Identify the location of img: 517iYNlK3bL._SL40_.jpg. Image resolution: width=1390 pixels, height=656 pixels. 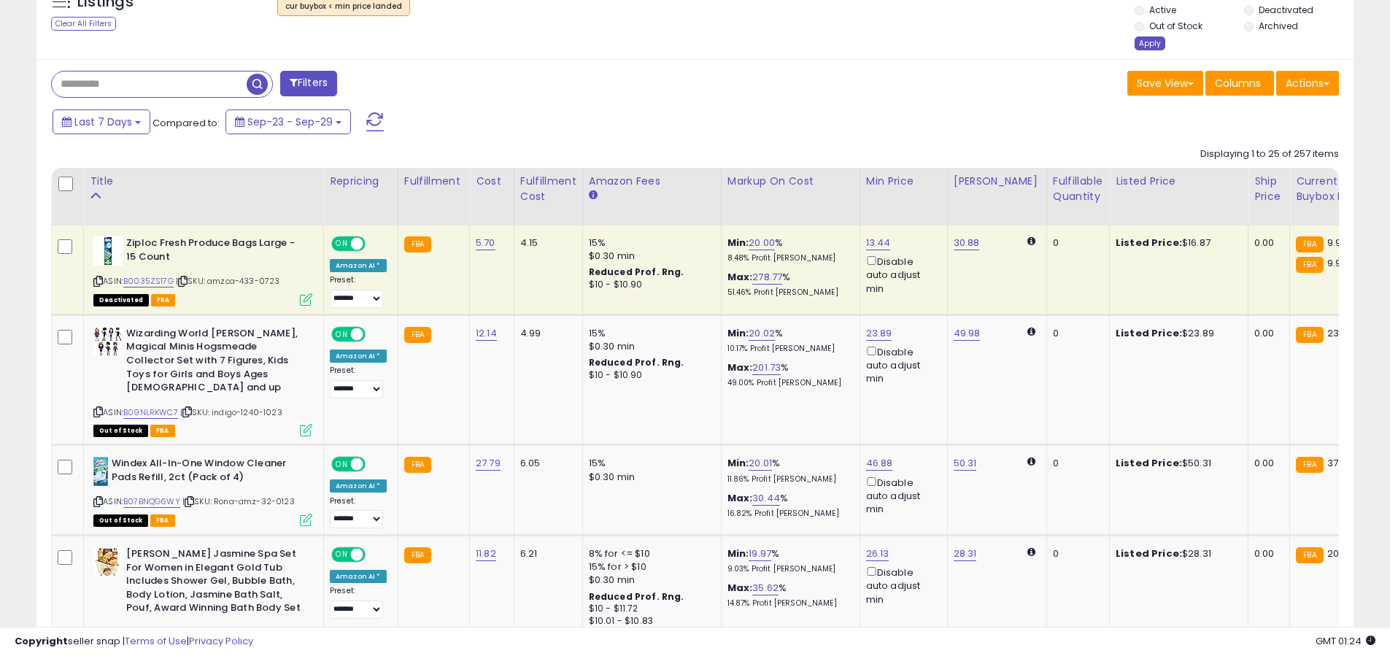
(108, 562).